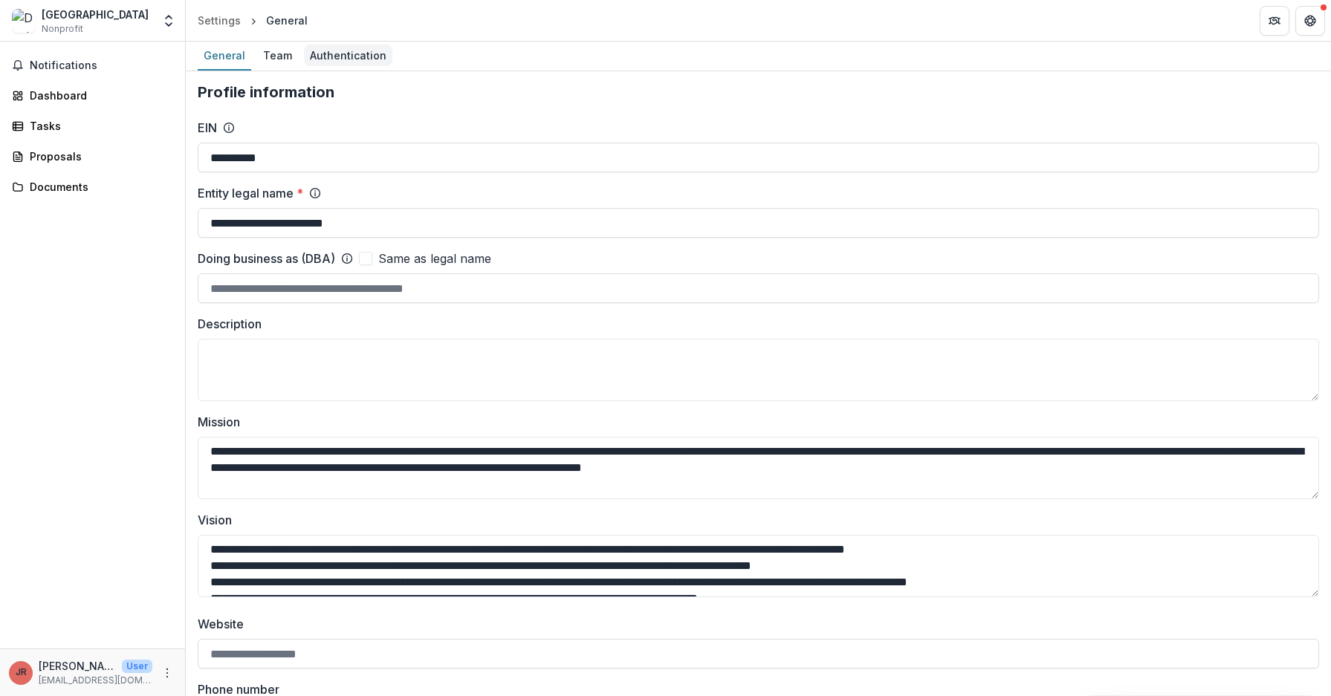  What do you see at coordinates (167, 673) in the screenshot?
I see `button: More` at bounding box center [167, 673].